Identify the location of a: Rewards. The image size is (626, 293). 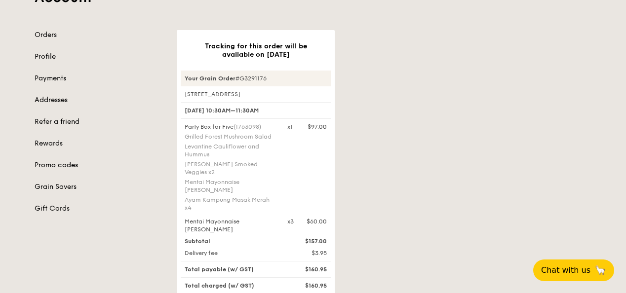
(100, 144).